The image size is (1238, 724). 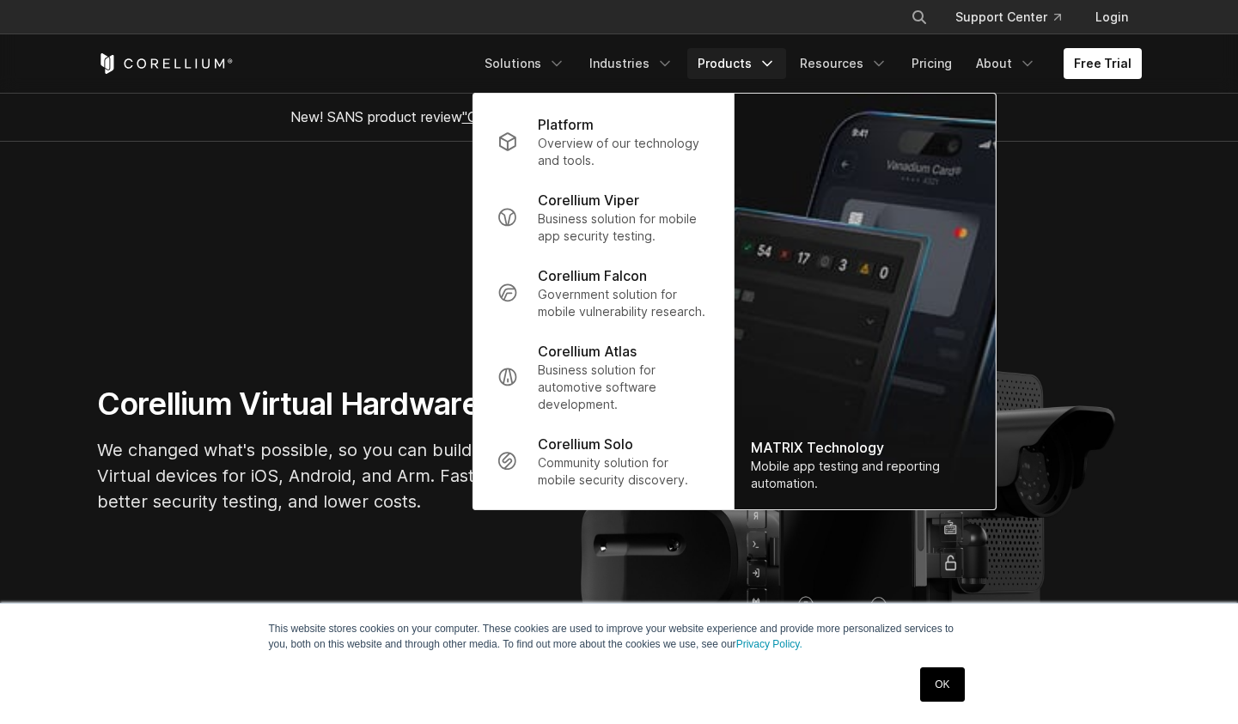 What do you see at coordinates (602, 217) in the screenshot?
I see `a: Corellium Viper Business solution for mobile app security testing.` at bounding box center [602, 217].